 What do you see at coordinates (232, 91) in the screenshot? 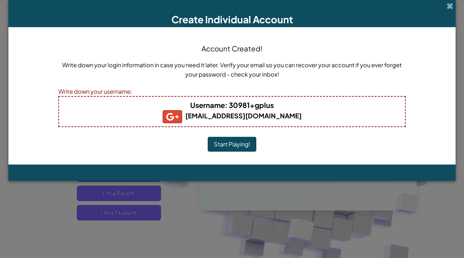
I see `div: Write down your username:` at bounding box center [232, 91].